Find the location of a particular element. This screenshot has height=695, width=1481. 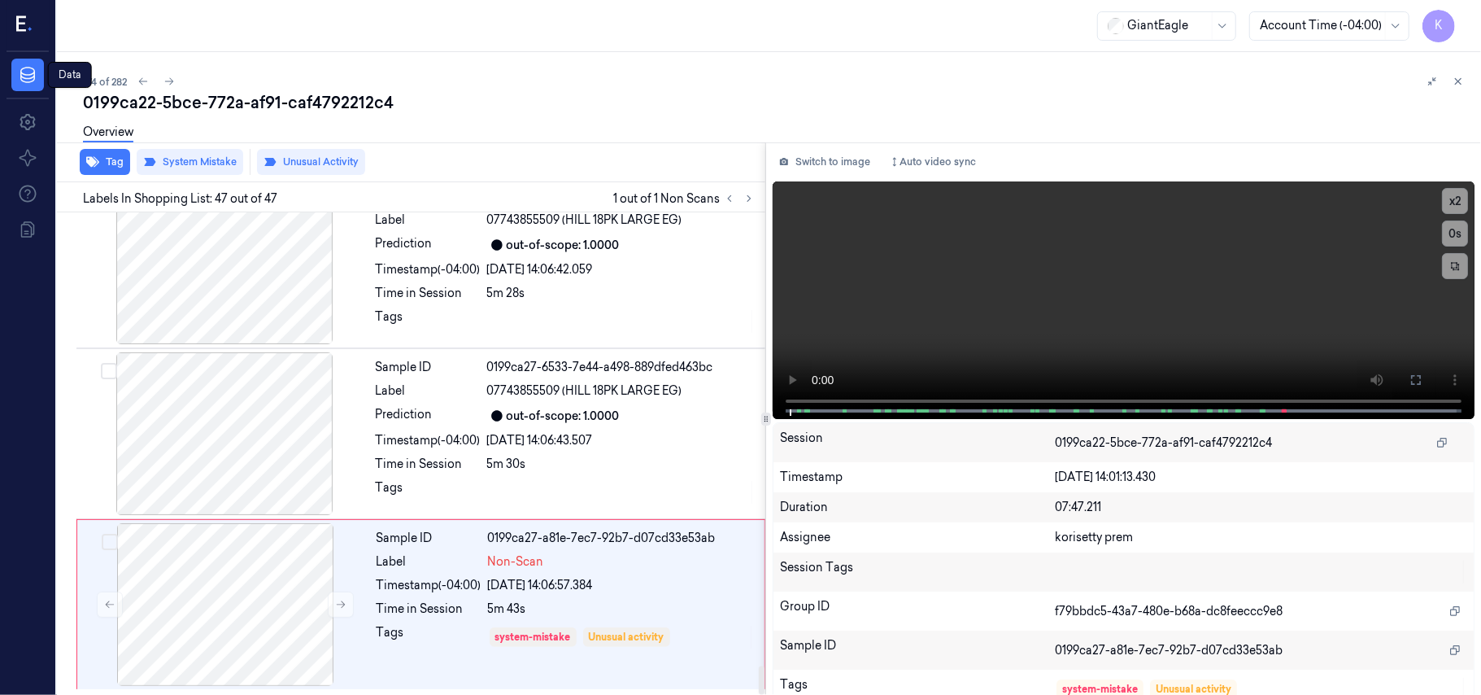

button: System Mistake is located at coordinates (189, 162).